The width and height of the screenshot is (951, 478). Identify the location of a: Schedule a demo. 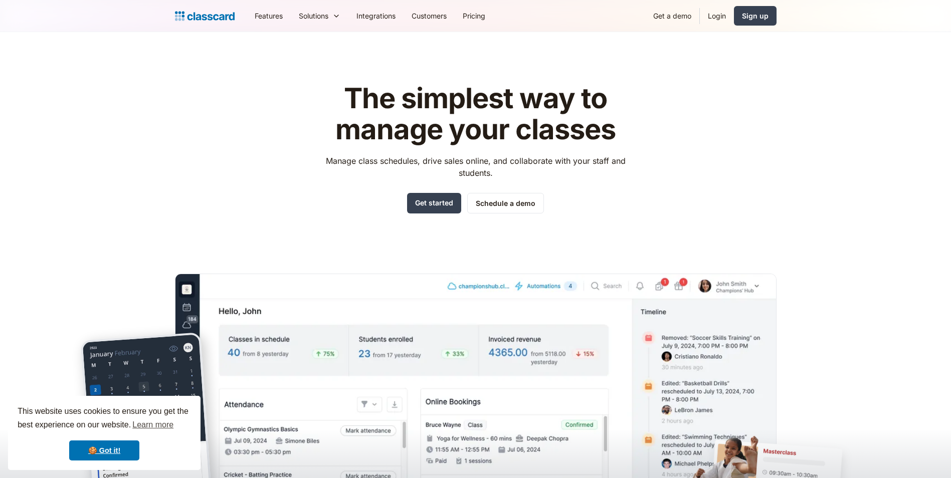
(505, 203).